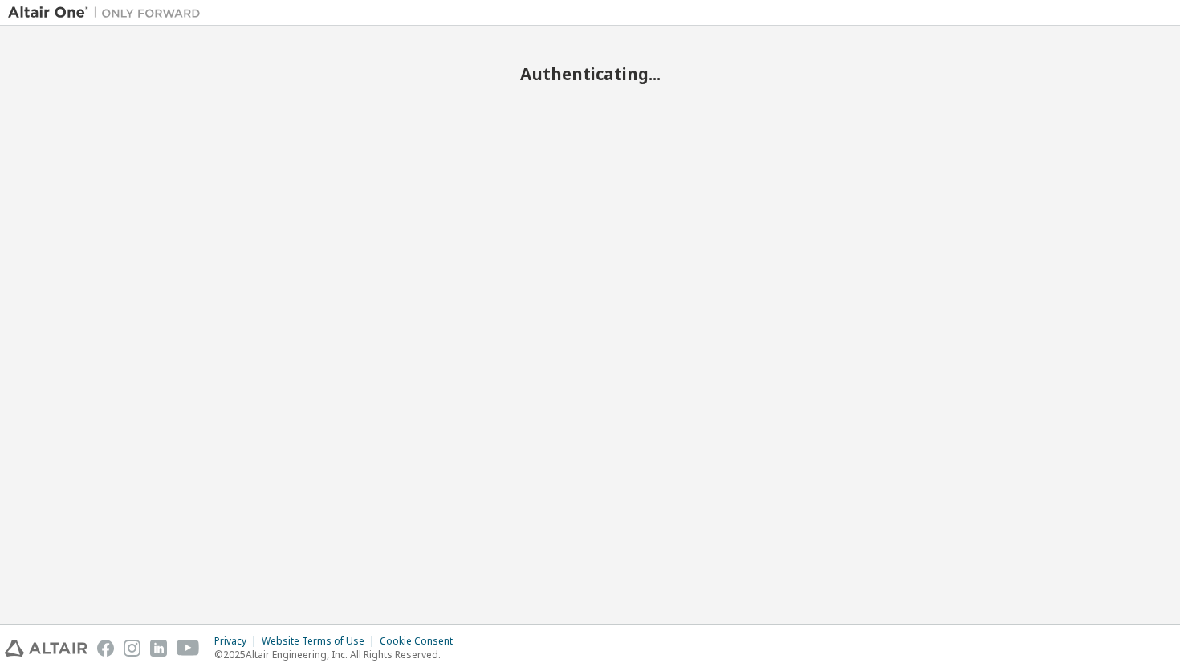 This screenshot has height=671, width=1180. Describe the element at coordinates (105, 648) in the screenshot. I see `img: facebook.svg` at that location.